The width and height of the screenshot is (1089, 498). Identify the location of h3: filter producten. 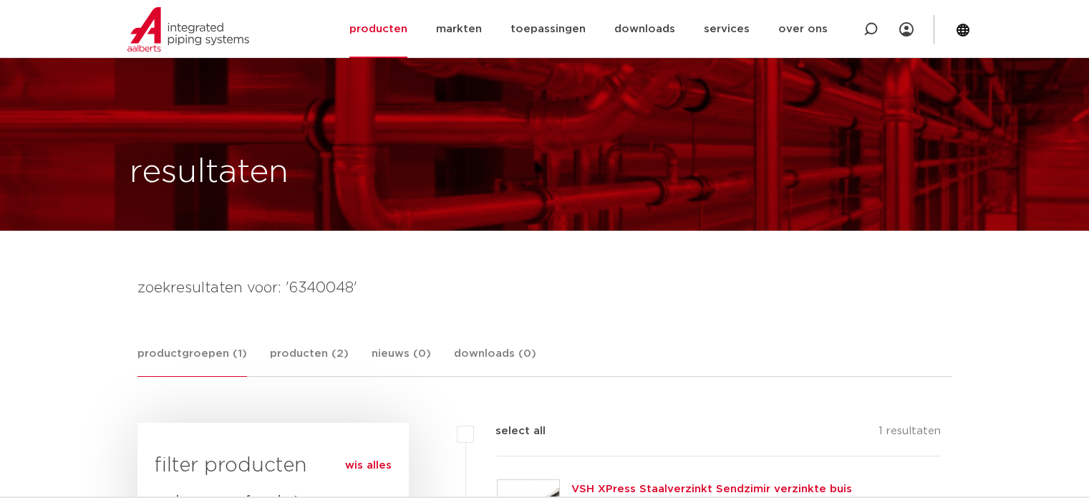
(273, 465).